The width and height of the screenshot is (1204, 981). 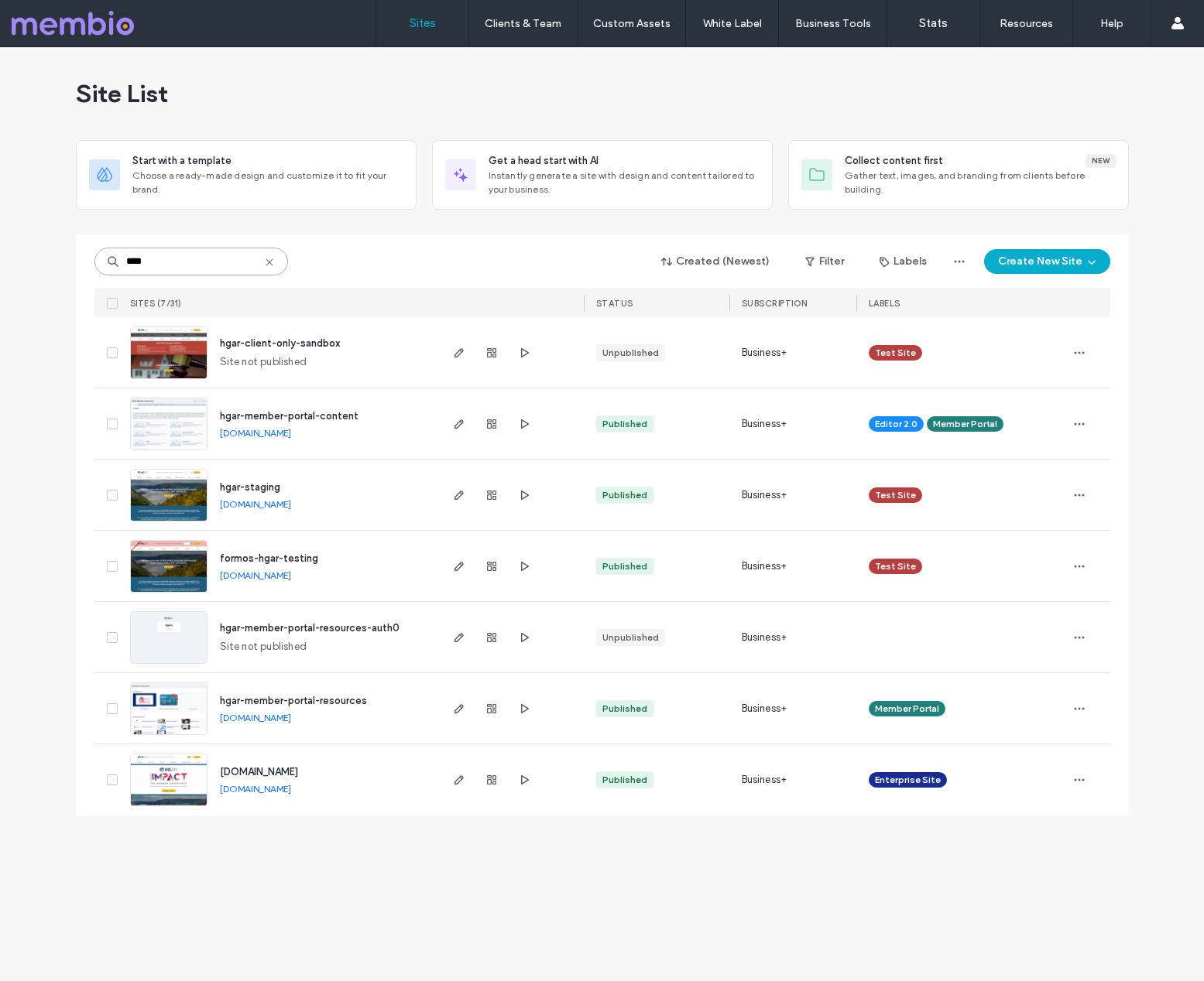 What do you see at coordinates (51, 18) in the screenshot?
I see `span: Help` at bounding box center [51, 18].